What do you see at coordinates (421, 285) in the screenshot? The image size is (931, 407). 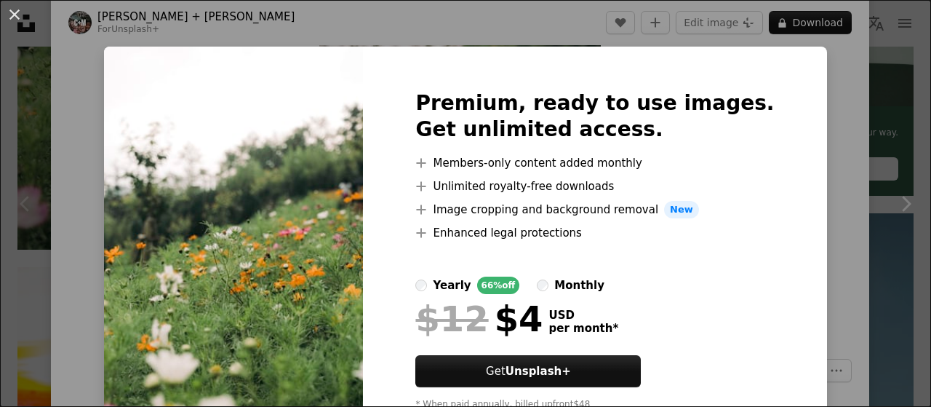 I see `input: yearly66%off` at bounding box center [421, 285].